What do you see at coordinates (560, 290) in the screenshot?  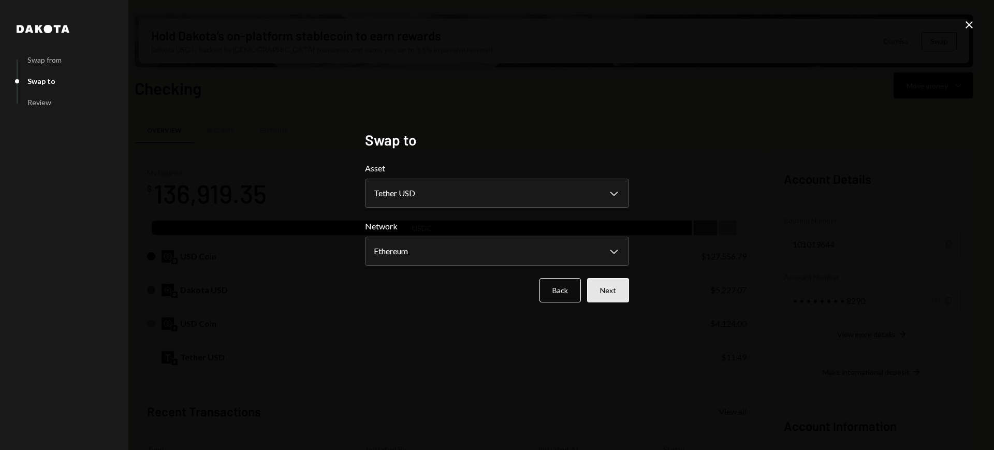 I see `button: Back` at bounding box center [560, 290].